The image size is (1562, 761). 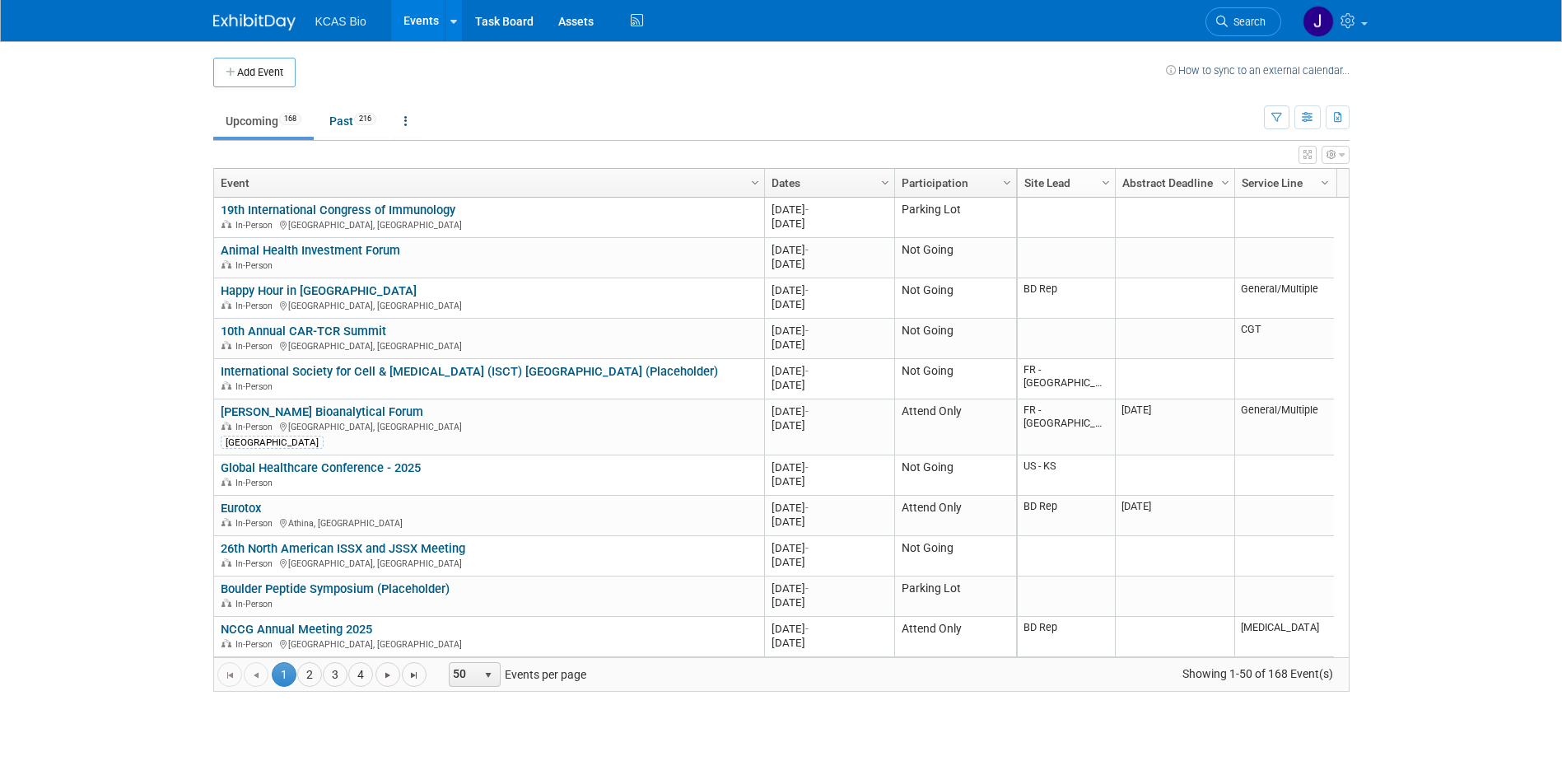 I want to click on a: 4, so click(x=361, y=675).